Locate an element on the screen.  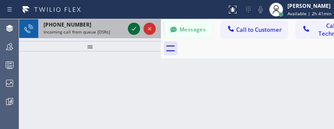
button: Mute is located at coordinates (261, 10).